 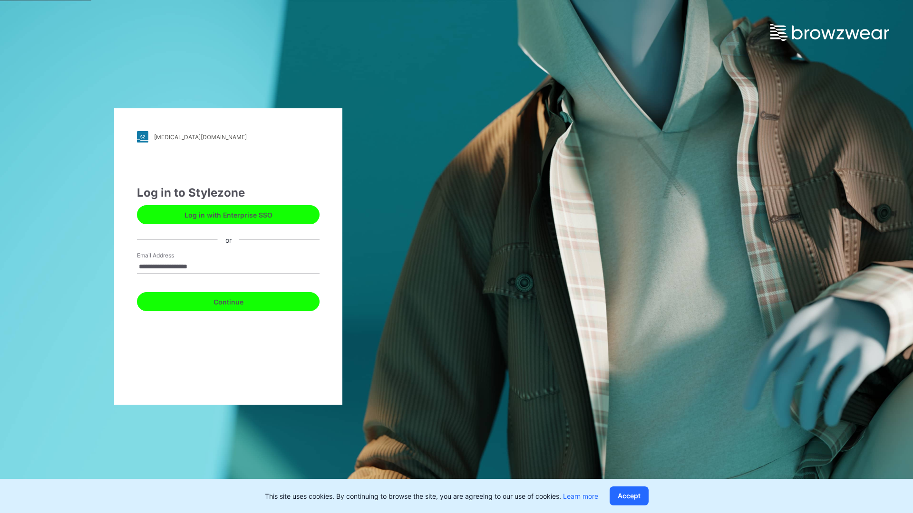 I want to click on img: browzwear-logo.e42bd6dac1945053ebaf764b6aa21510.svg, so click(x=829, y=32).